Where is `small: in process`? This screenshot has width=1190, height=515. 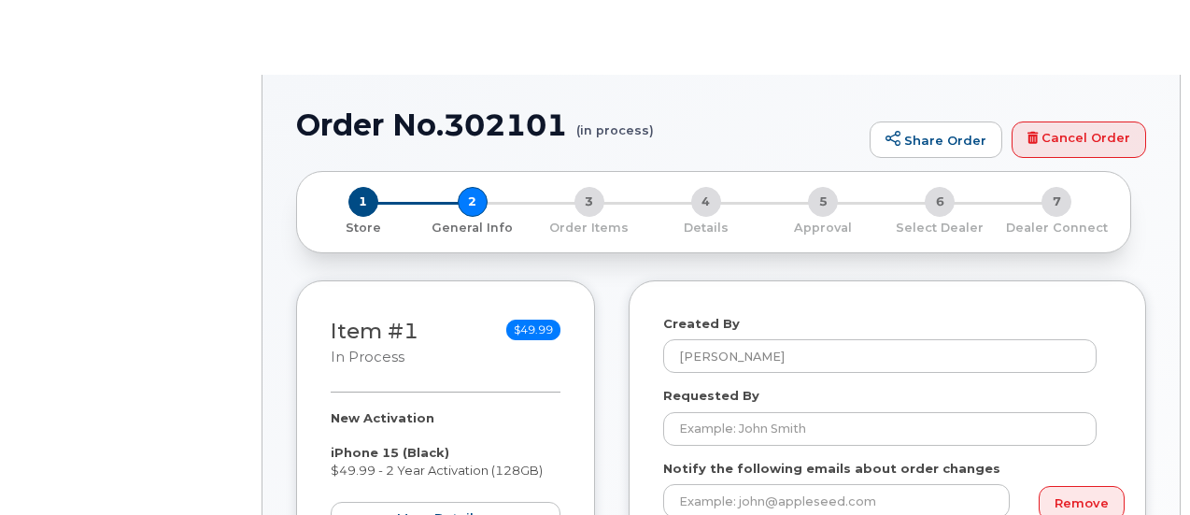
small: in process is located at coordinates (367, 357).